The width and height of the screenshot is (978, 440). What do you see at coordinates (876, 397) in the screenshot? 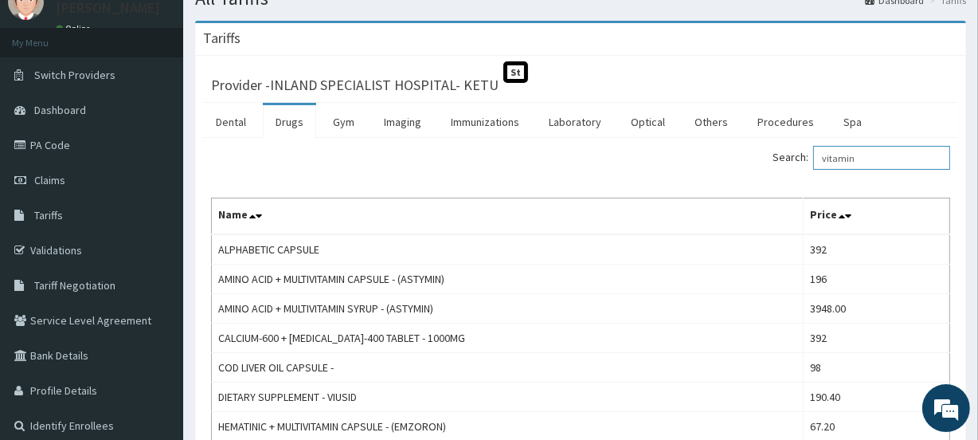
I see `td: 190.40` at bounding box center [876, 397].